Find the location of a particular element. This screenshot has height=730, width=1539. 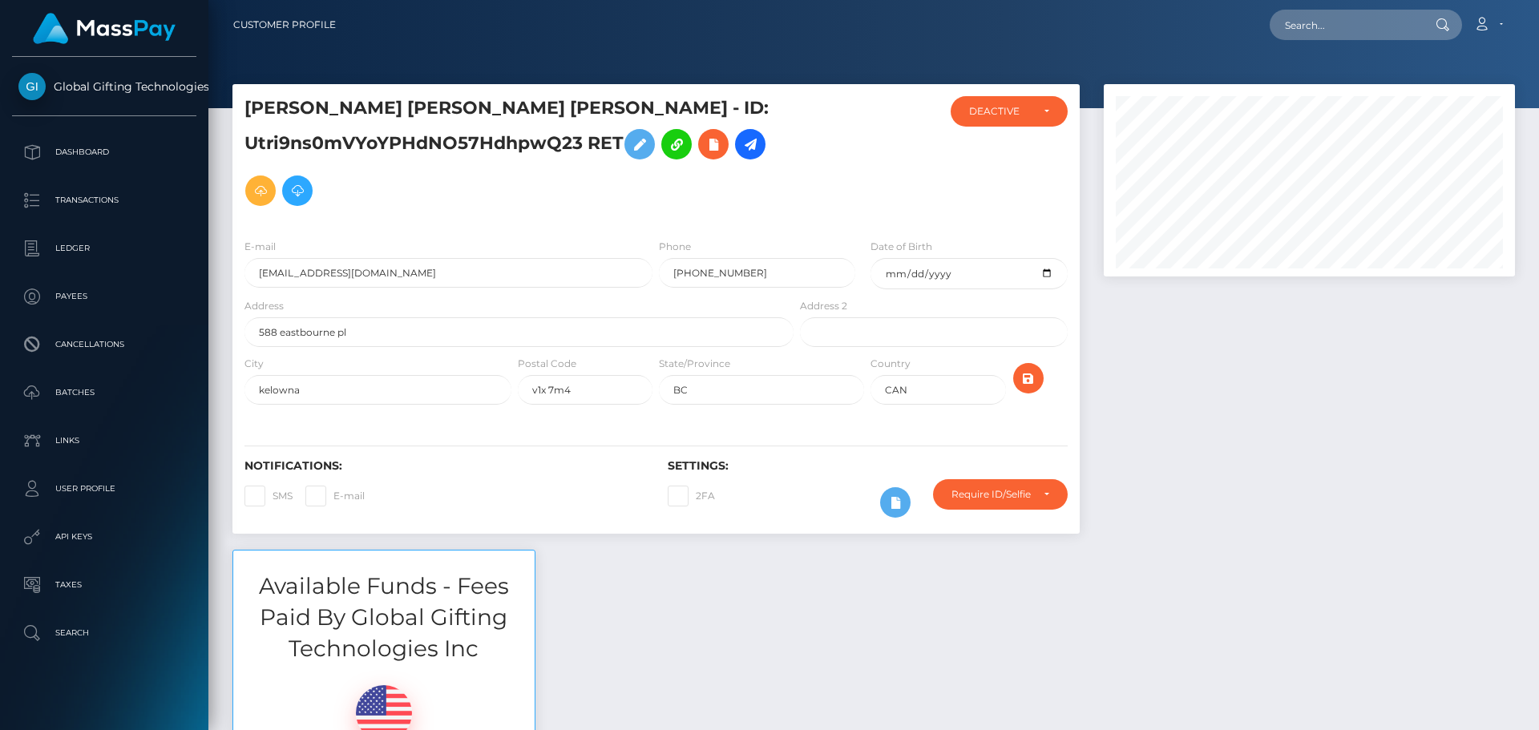

a: Links is located at coordinates (104, 441).